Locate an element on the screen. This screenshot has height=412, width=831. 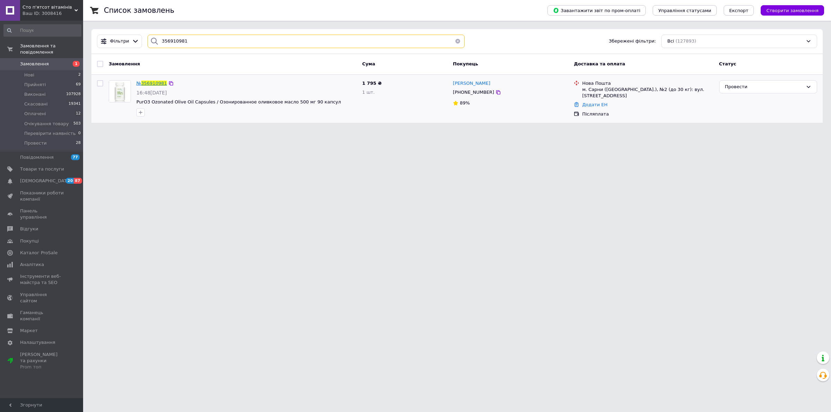
a: Фото товару is located at coordinates (120, 91).